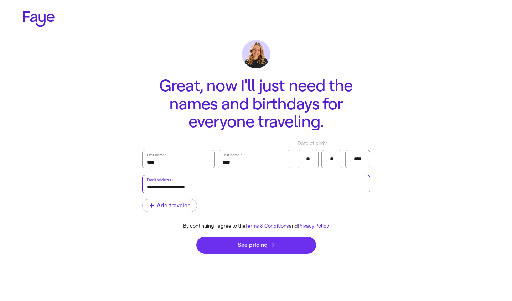  Describe the element at coordinates (232, 155) in the screenshot. I see `label: Last name` at that location.